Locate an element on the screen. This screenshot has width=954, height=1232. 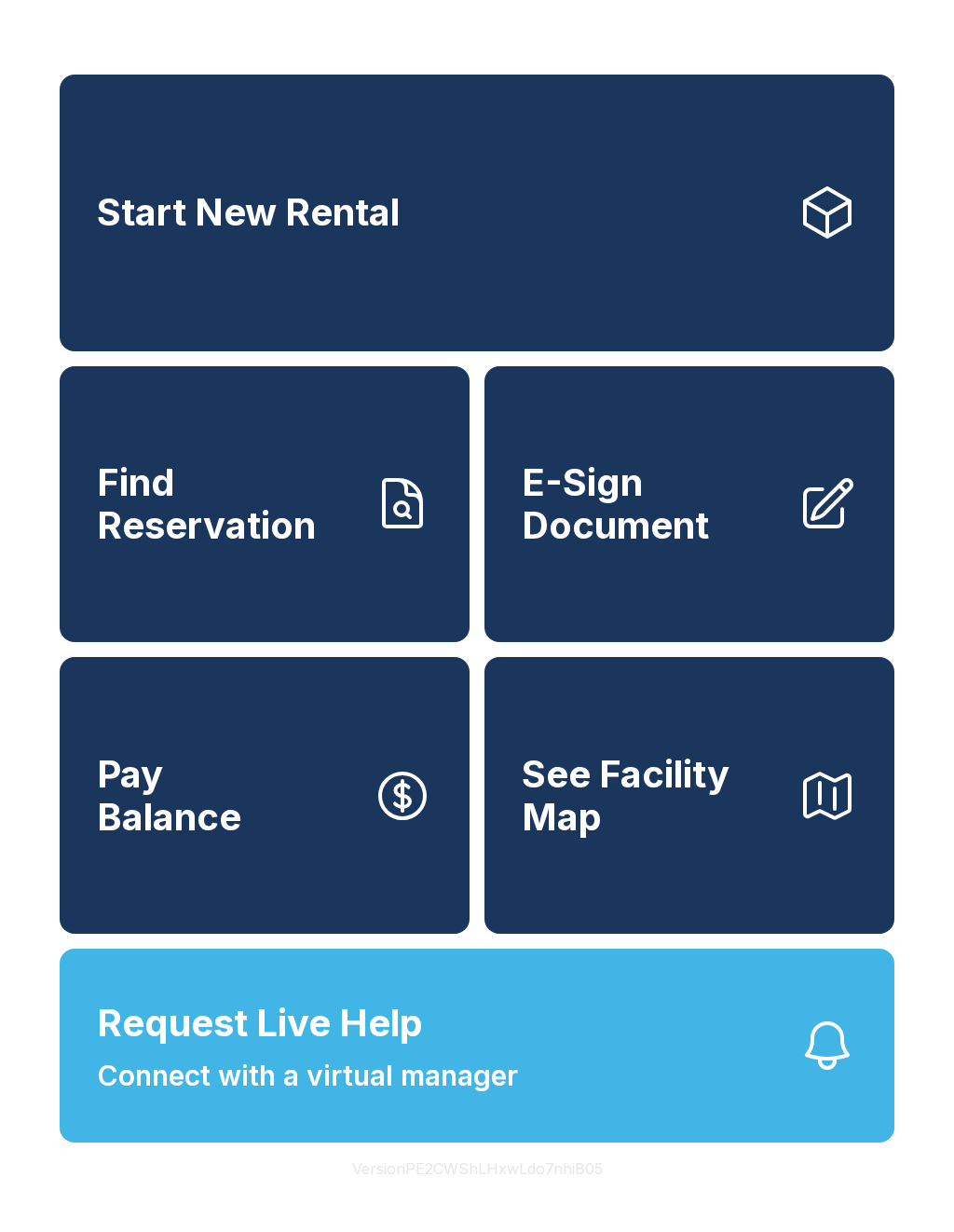
button: Request Live HelpConnect with a virtual manager is located at coordinates (477, 1045).